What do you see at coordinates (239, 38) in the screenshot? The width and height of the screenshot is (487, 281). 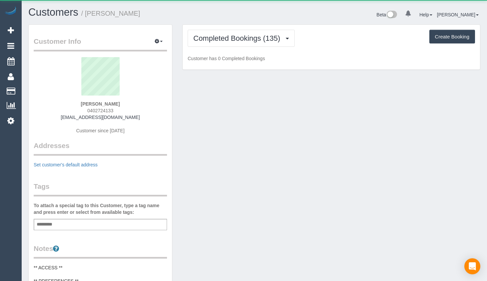 I see `span: Completed Bookings (135)` at bounding box center [239, 38].